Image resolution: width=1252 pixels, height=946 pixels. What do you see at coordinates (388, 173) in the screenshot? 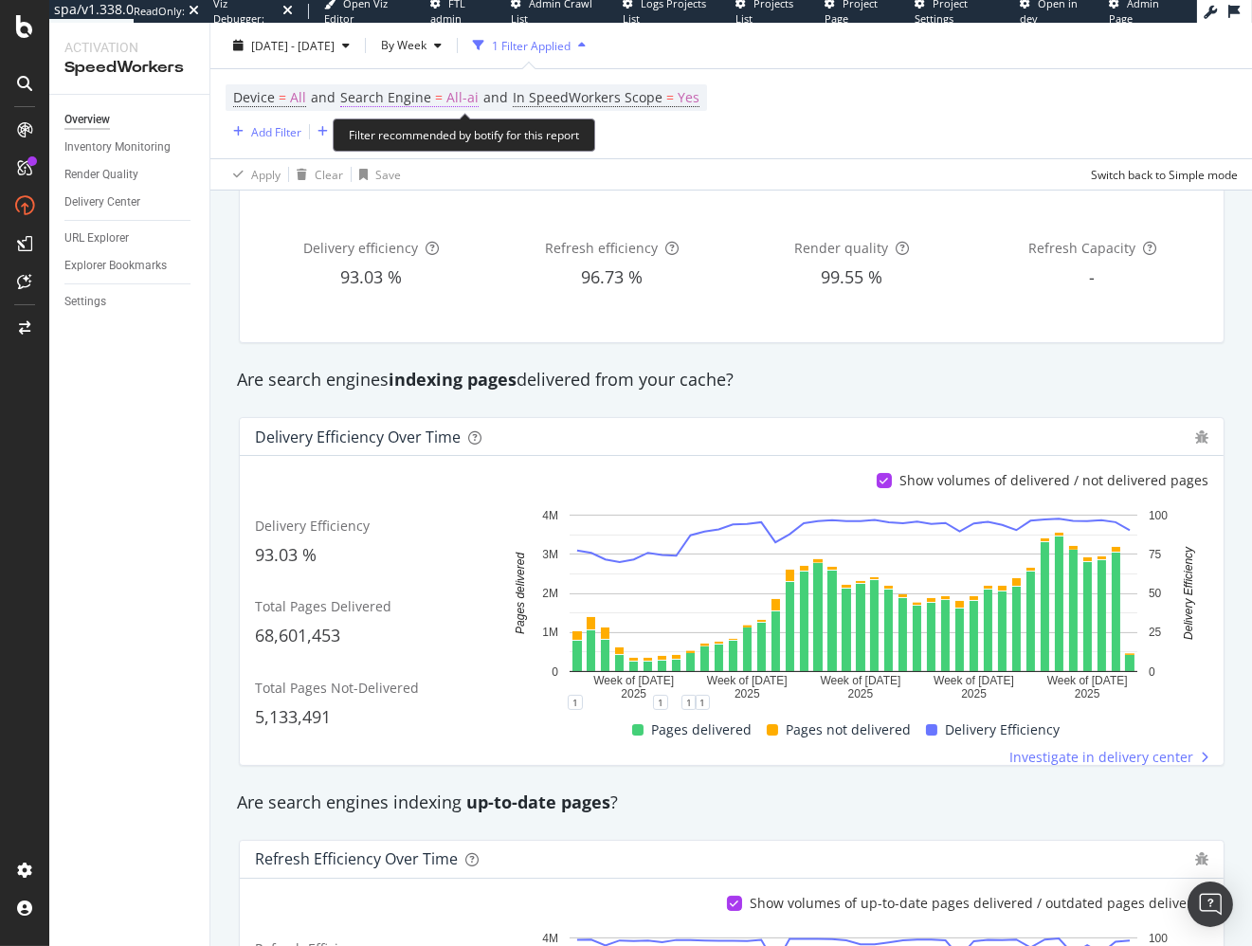
I see `div: Save` at bounding box center [388, 173].